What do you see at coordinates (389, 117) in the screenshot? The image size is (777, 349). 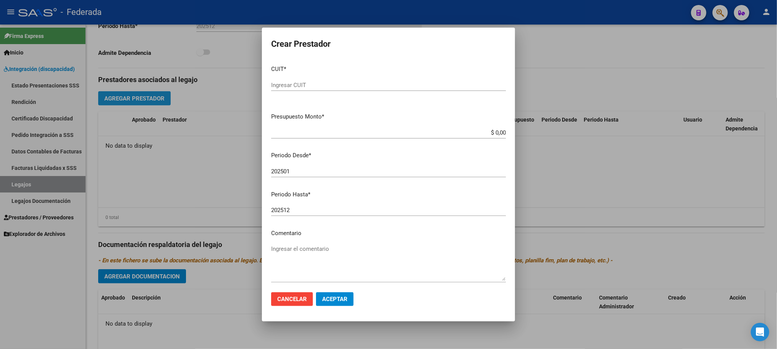 I see `p: Presupuesto Monto` at bounding box center [389, 117].